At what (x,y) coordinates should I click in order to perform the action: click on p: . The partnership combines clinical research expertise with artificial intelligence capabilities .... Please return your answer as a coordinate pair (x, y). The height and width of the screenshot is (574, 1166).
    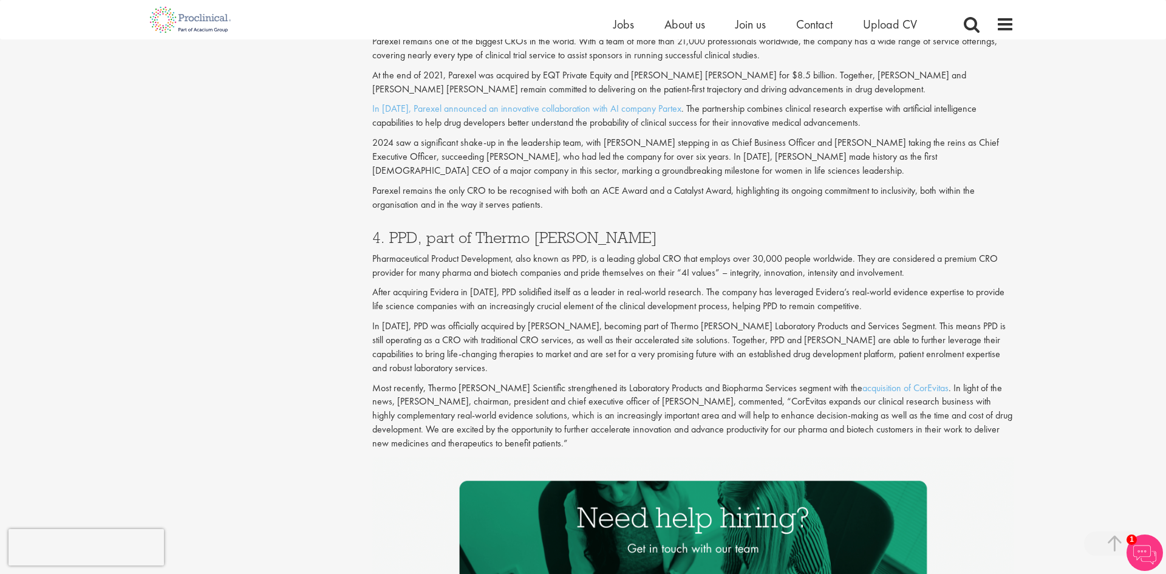
    Looking at the image, I should click on (693, 116).